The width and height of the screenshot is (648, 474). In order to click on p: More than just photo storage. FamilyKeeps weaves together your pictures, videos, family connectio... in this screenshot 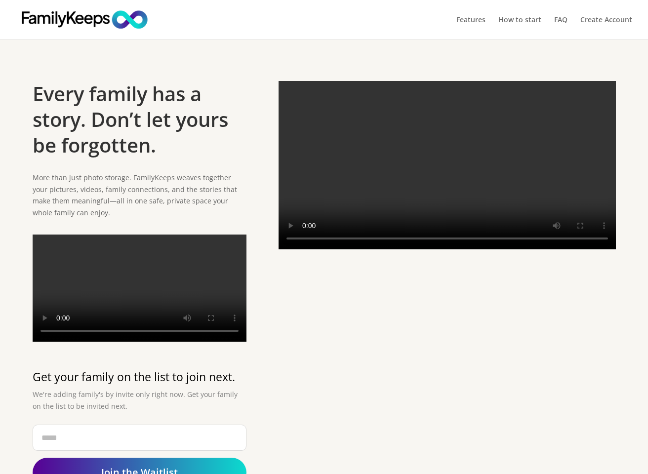, I will do `click(139, 195)`.